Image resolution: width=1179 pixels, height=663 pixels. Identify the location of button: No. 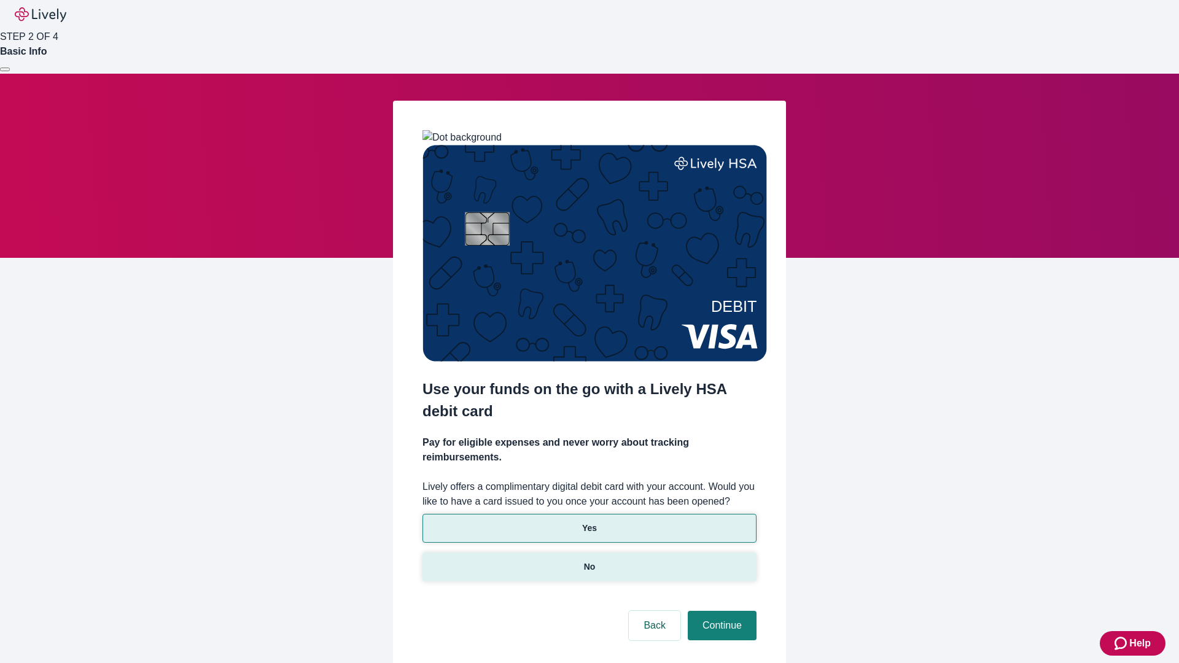
(589, 567).